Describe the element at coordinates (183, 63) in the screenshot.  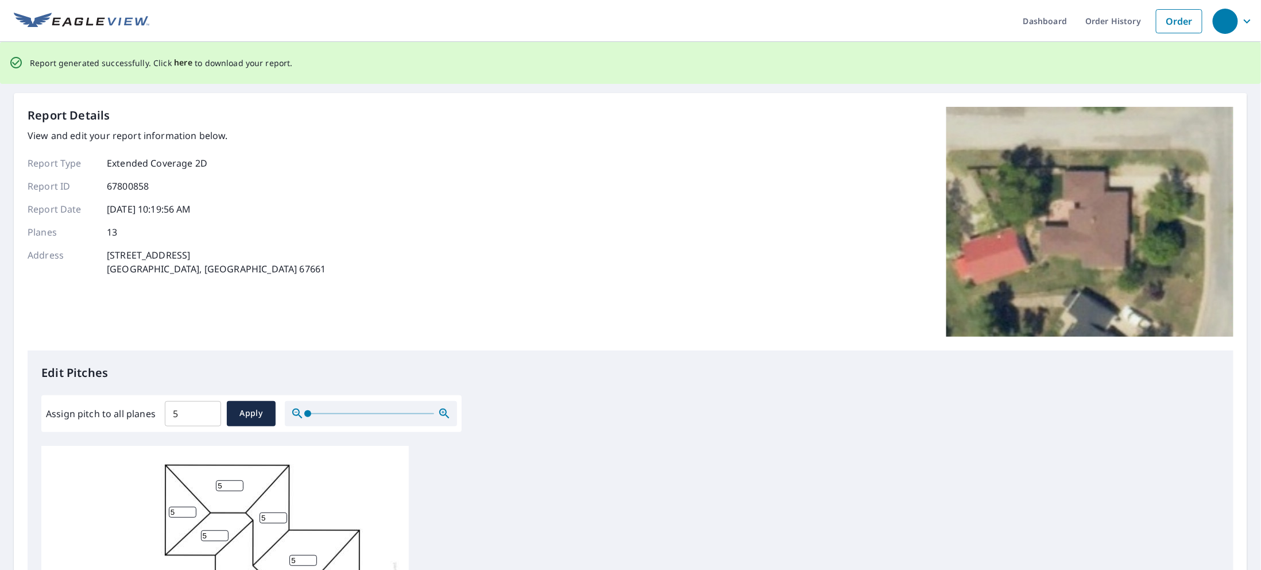
I see `button: here` at that location.